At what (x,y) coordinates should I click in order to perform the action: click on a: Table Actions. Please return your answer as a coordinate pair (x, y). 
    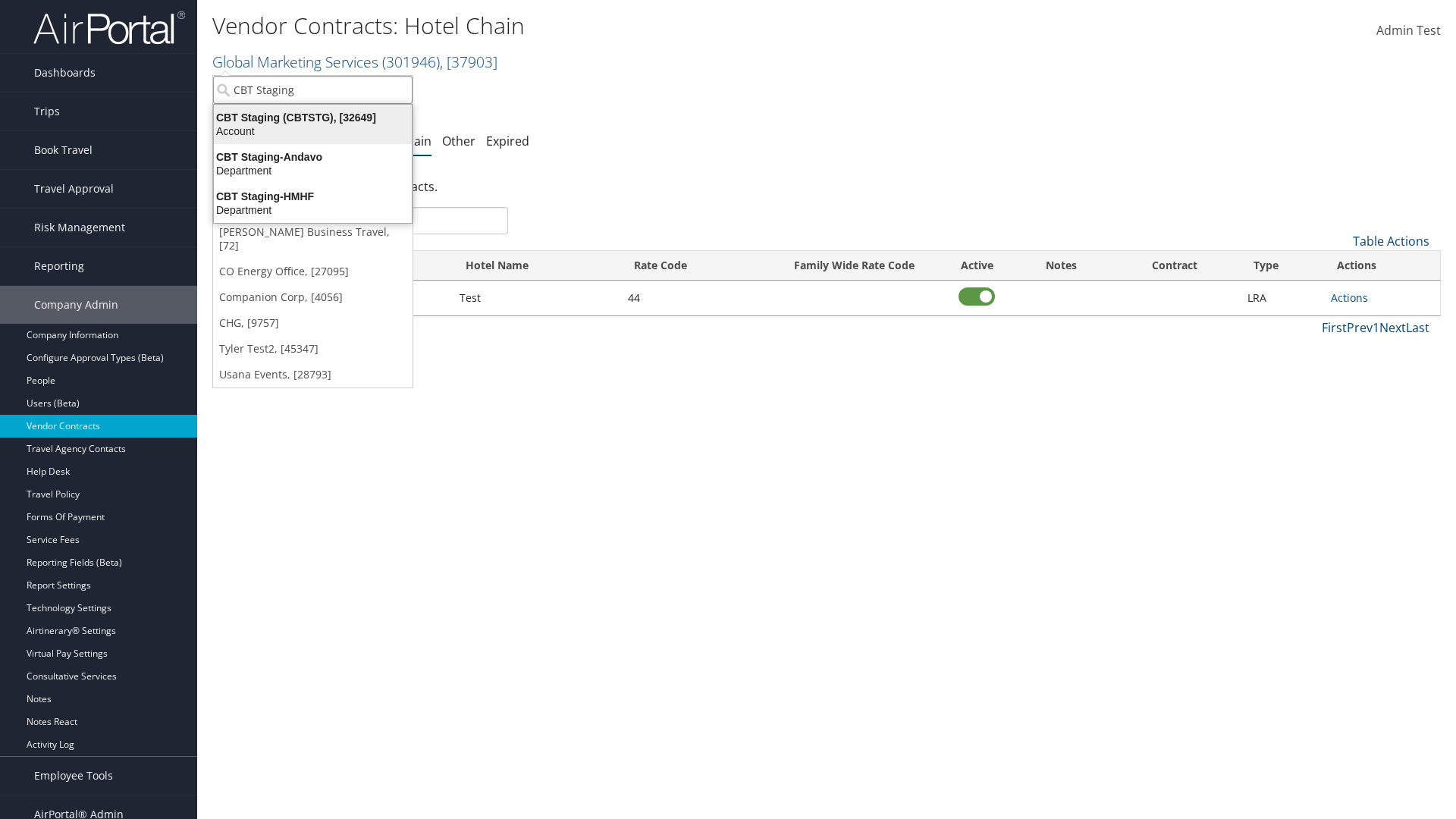
    Looking at the image, I should click on (1391, 241).